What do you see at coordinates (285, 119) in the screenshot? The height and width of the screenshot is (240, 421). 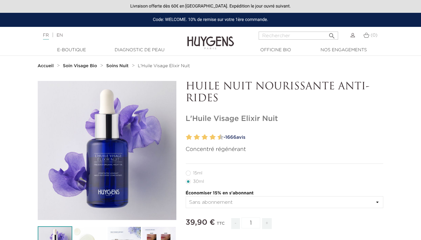 I see `h1: L'Huile Visage Elixir Nuit` at bounding box center [285, 119].